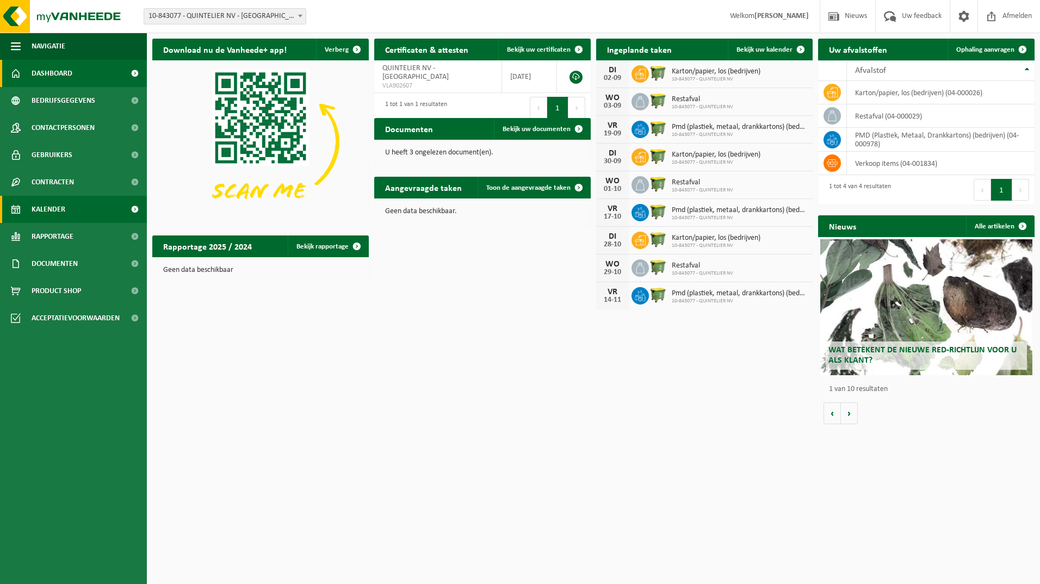 This screenshot has width=1040, height=584. What do you see at coordinates (612, 272) in the screenshot?
I see `div: 29-10` at bounding box center [612, 272].